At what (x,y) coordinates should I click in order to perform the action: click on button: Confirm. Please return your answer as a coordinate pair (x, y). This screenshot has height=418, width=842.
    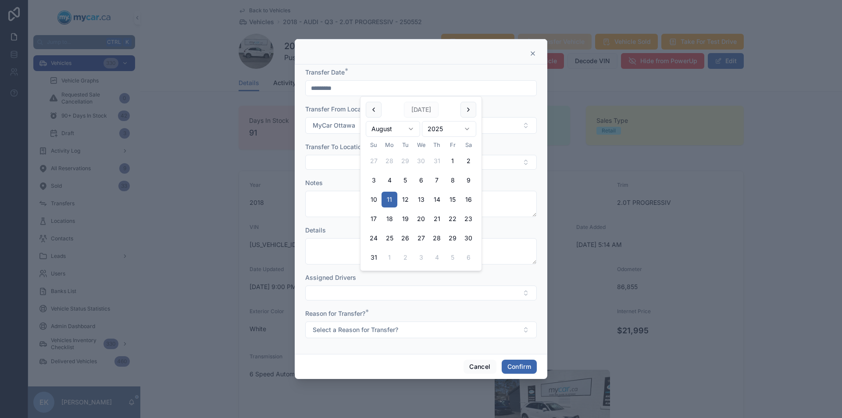
    Looking at the image, I should click on (519, 367).